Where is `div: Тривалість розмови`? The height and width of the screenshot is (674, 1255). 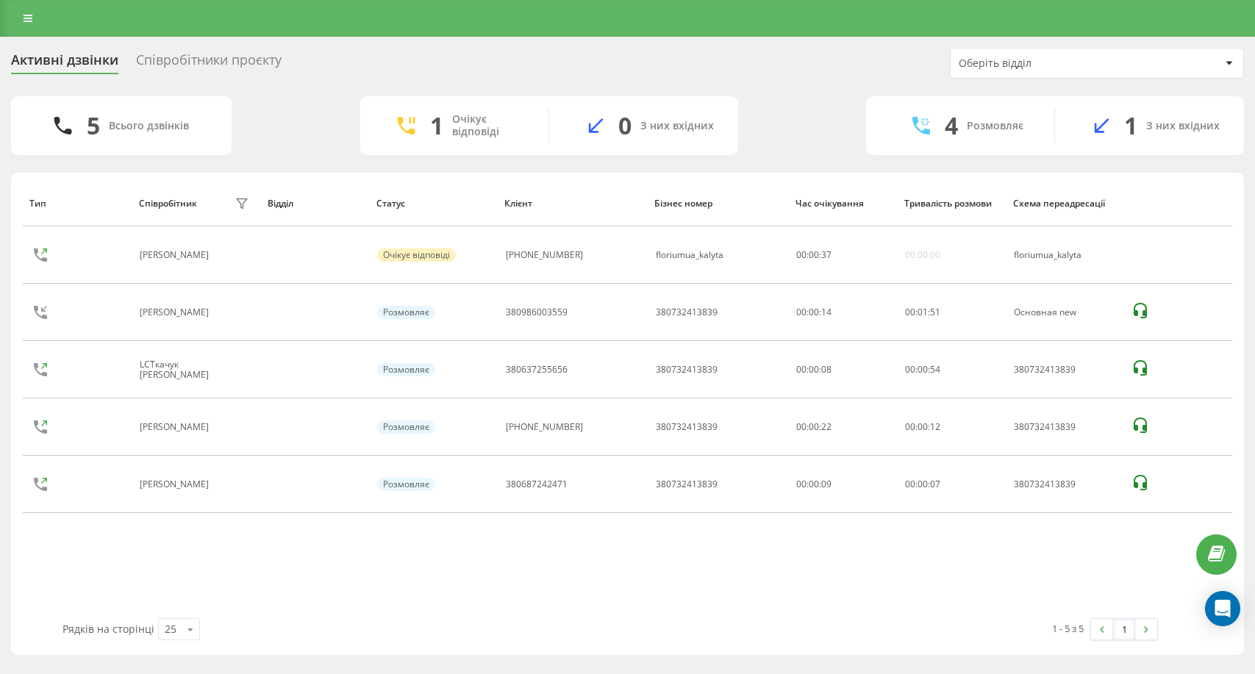 div: Тривалість розмови is located at coordinates (951, 204).